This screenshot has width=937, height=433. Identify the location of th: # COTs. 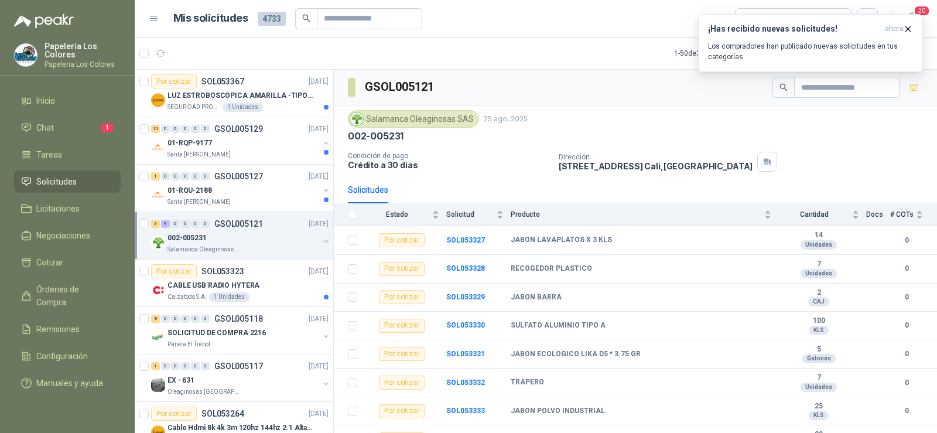
(914, 214).